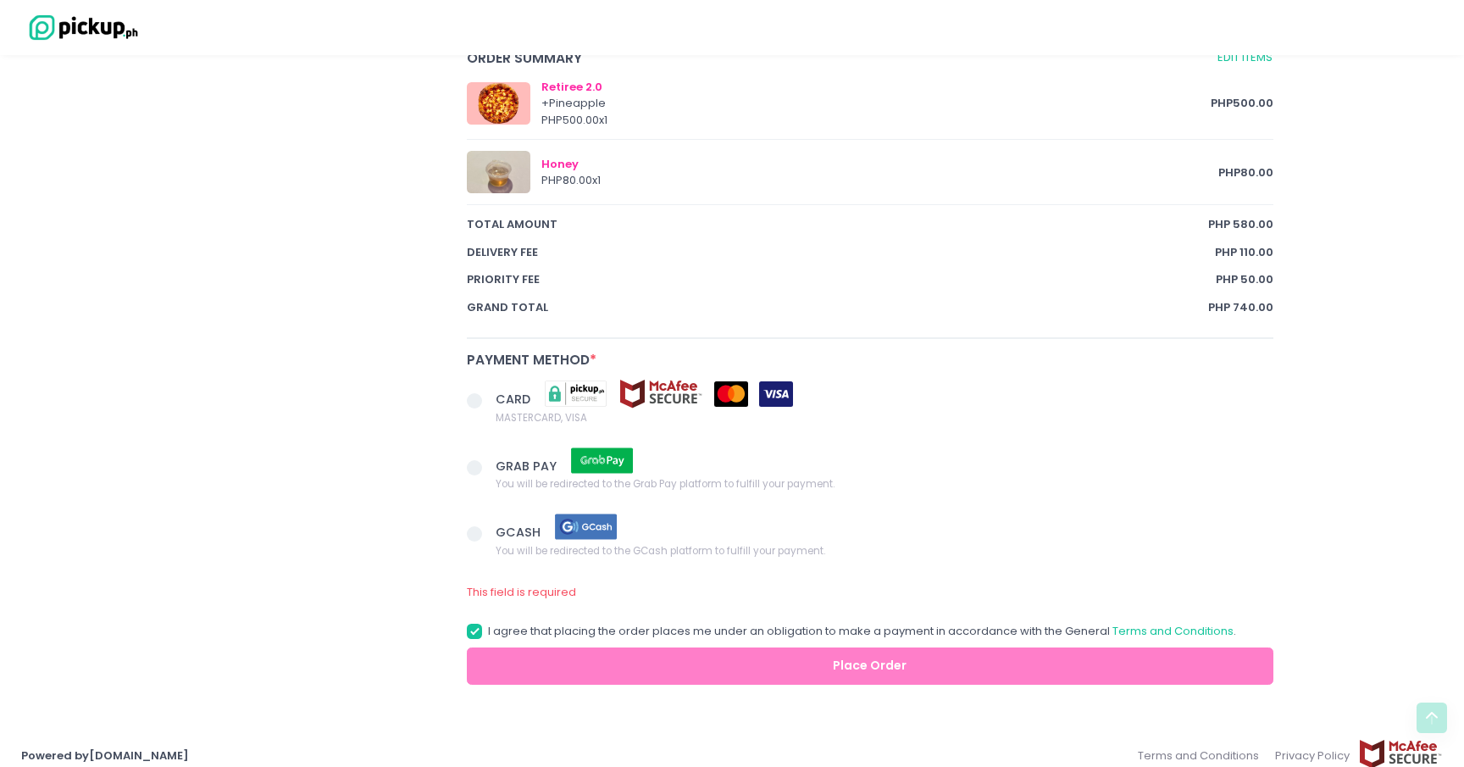 This screenshot has height=767, width=1464. What do you see at coordinates (1245, 173) in the screenshot?
I see `span: PHP 80.00` at bounding box center [1245, 173].